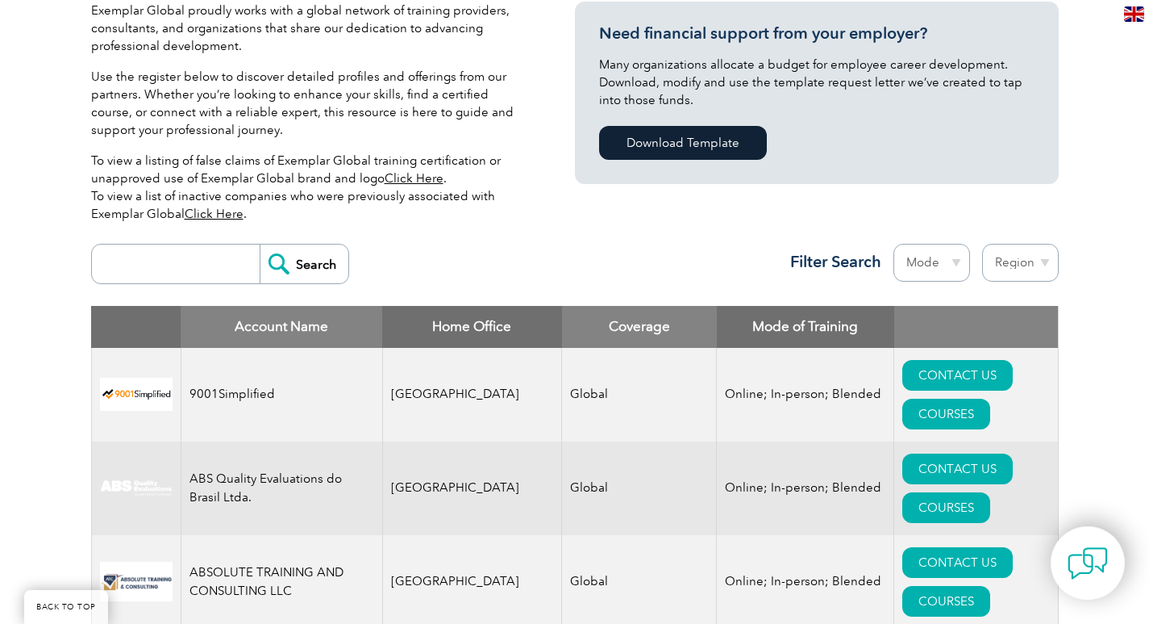 This screenshot has height=624, width=1149. I want to click on img: 16e092f6-eadd-ed11-a7c6-00224814fd52-logo.png, so click(136, 581).